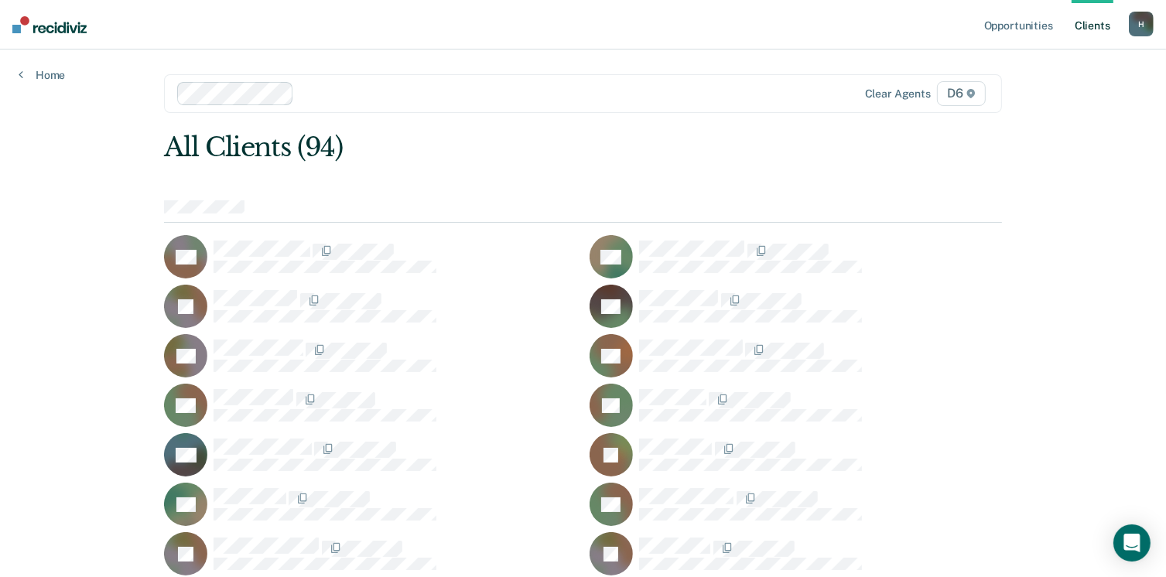  Describe the element at coordinates (50, 25) in the screenshot. I see `img: Recidiviz` at that location.